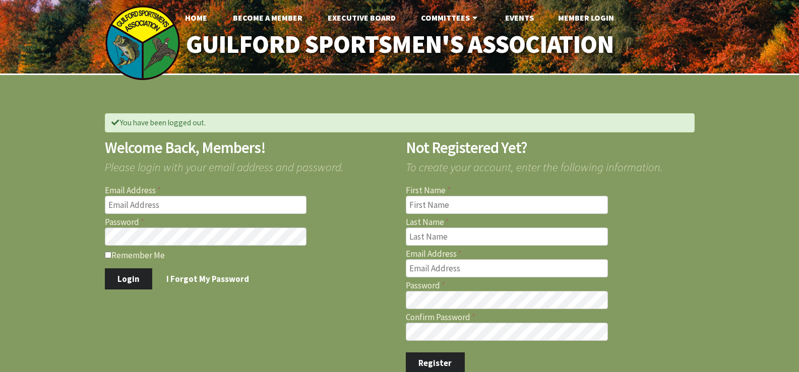 The image size is (799, 372). Describe the element at coordinates (249, 148) in the screenshot. I see `h2: Welcome Back, Members!` at that location.